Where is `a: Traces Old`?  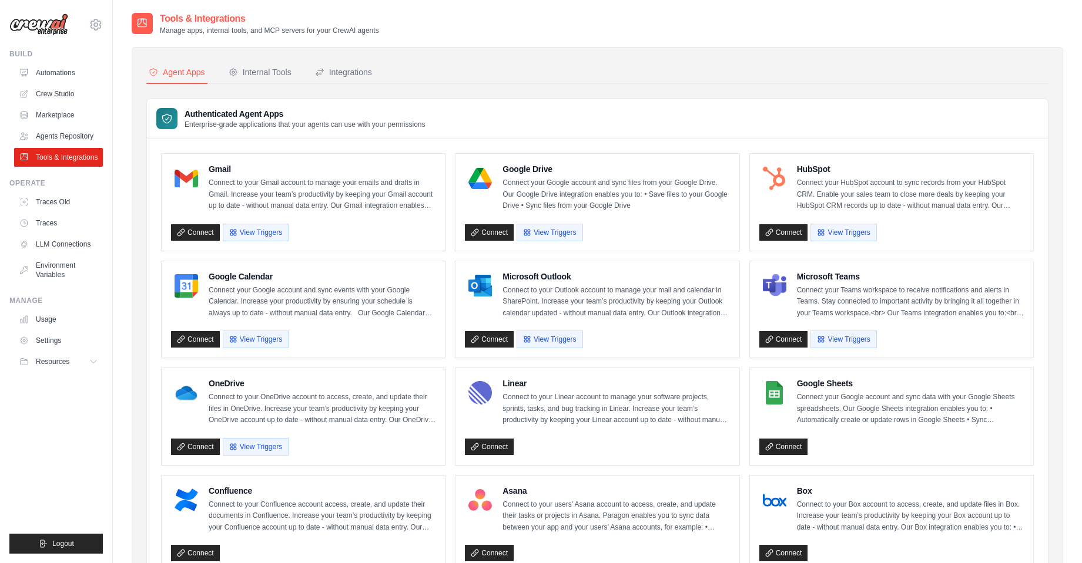
a: Traces Old is located at coordinates (58, 202).